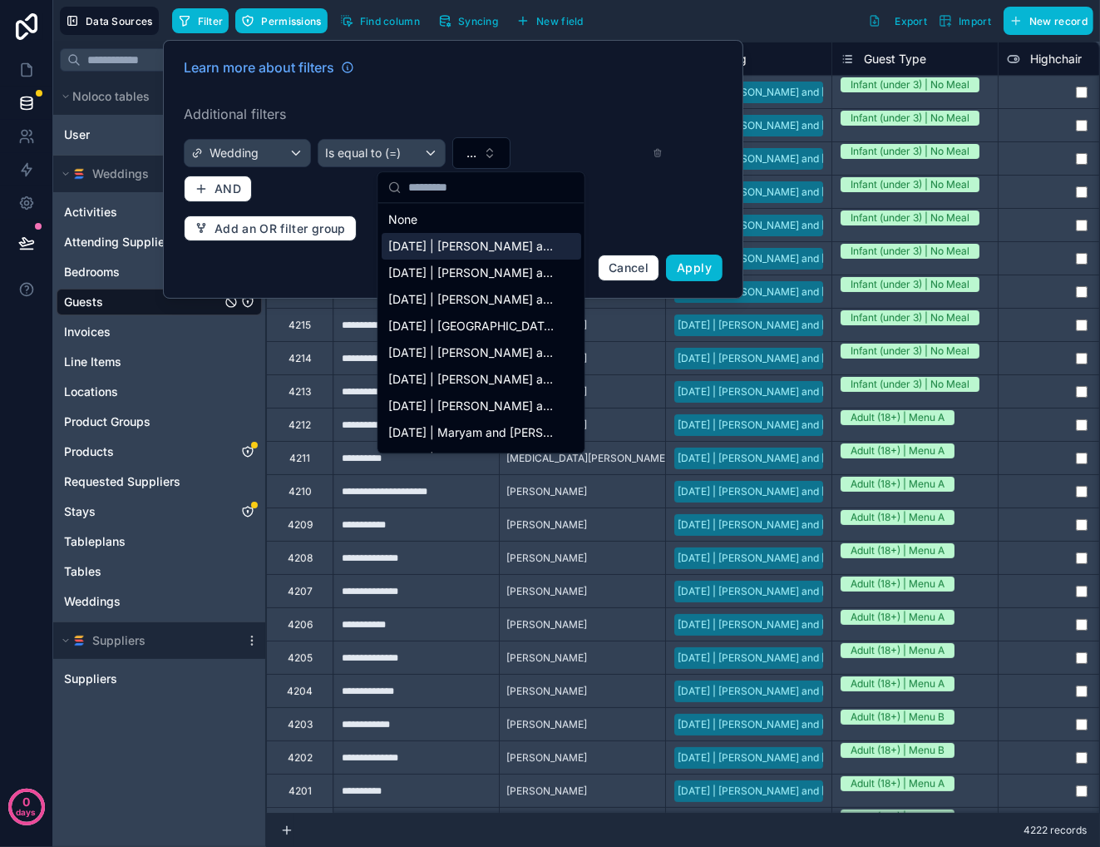 The image size is (1100, 847). Describe the element at coordinates (281, 21) in the screenshot. I see `button: Permissions` at that location.